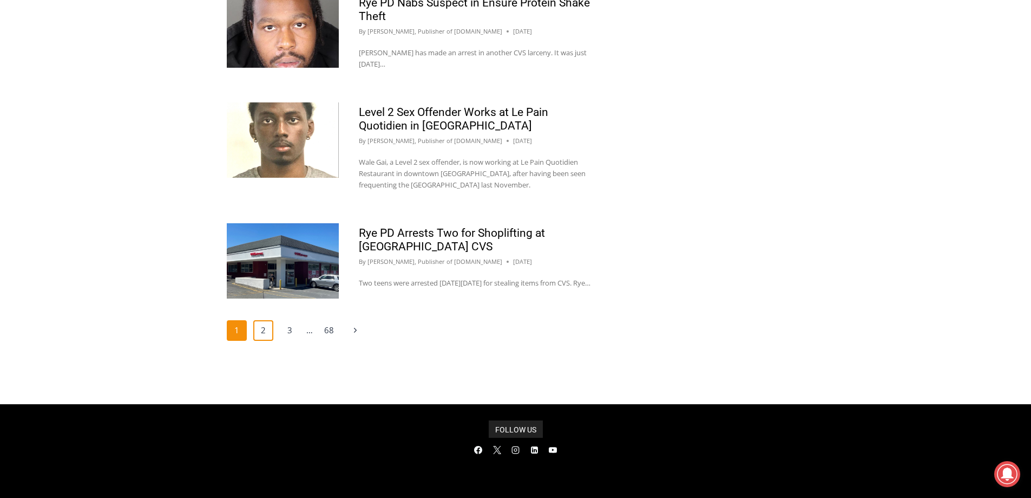 This screenshot has height=498, width=1031. Describe the element at coordinates (479, 449) in the screenshot. I see `a: Facebook` at that location.